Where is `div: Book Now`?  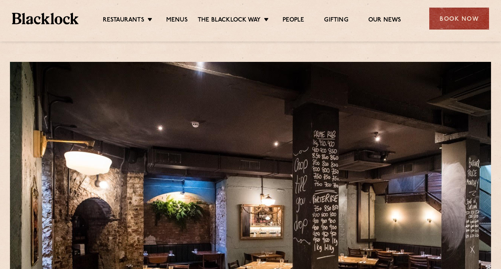 div: Book Now is located at coordinates (459, 18).